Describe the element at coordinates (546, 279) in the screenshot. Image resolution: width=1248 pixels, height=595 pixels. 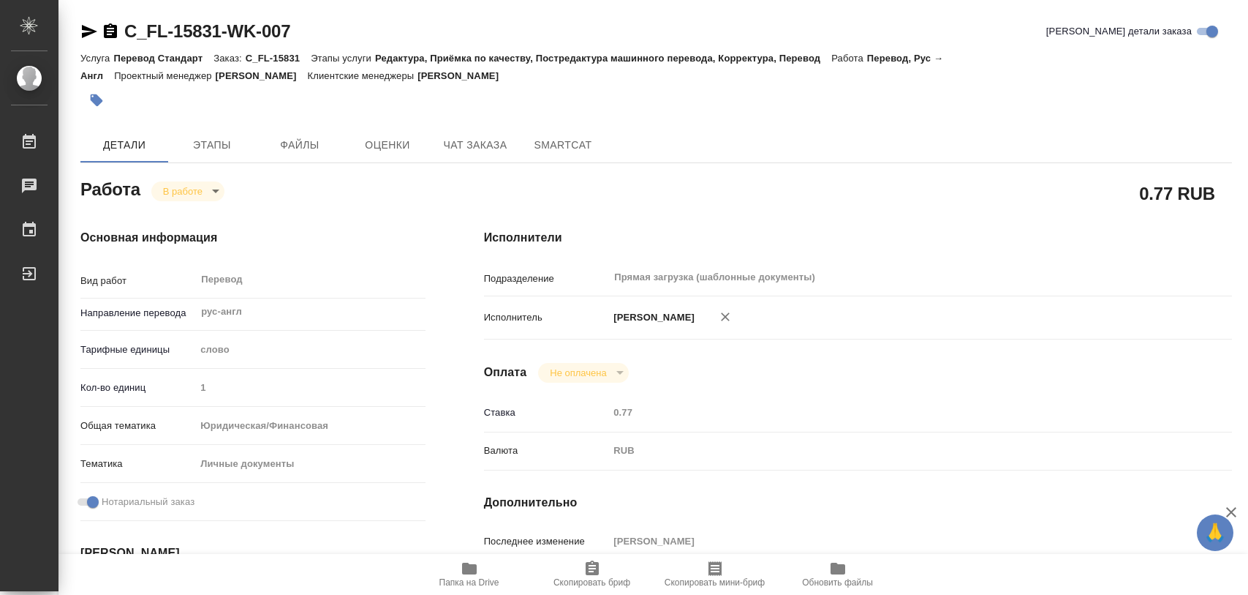
I see `p: Подразделение` at that location.